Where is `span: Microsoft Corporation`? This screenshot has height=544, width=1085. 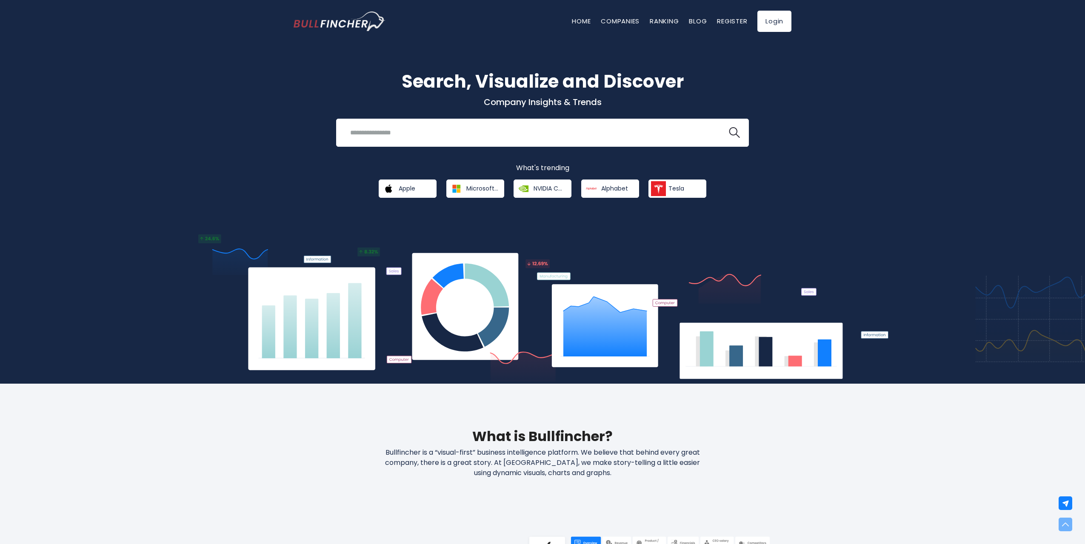
span: Microsoft Corporation is located at coordinates (482, 188).